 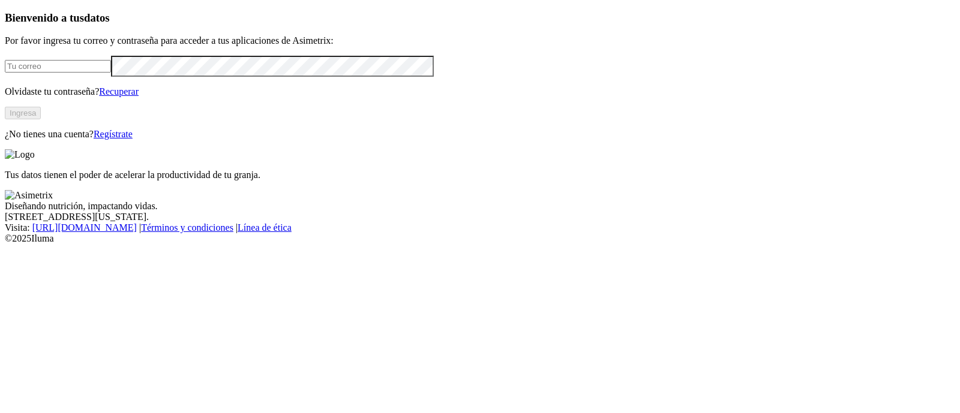 What do you see at coordinates (58, 66) in the screenshot?
I see `input: Tu correo` at bounding box center [58, 66].